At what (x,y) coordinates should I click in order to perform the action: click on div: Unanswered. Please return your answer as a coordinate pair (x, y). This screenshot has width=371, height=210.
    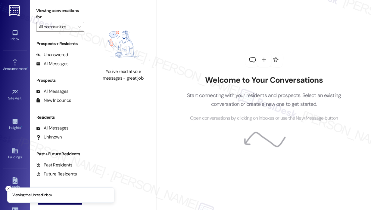
    Looking at the image, I should click on (52, 55).